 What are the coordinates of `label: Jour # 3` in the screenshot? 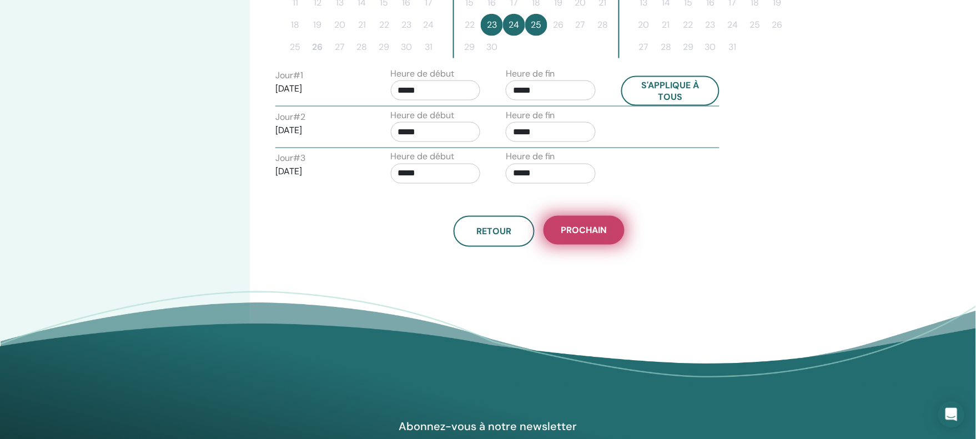 It's located at (290, 159).